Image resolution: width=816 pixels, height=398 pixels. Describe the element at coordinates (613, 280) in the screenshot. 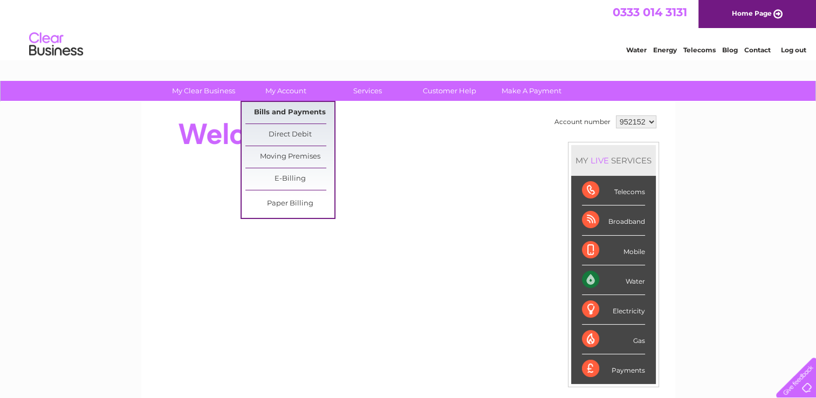

I see `div: Water` at that location.